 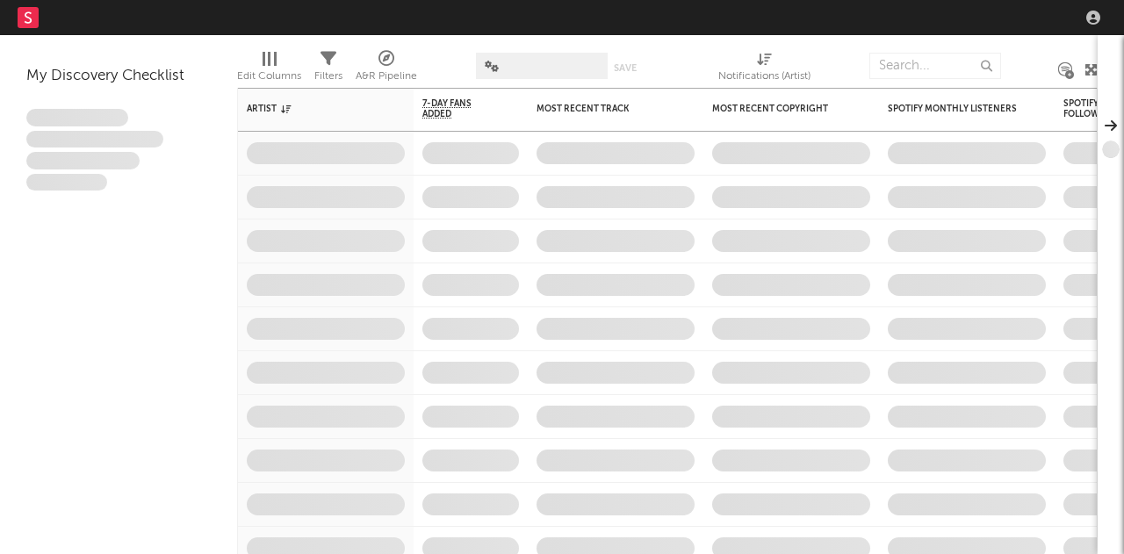 I want to click on span: Integer aliquet in purus et, so click(x=95, y=140).